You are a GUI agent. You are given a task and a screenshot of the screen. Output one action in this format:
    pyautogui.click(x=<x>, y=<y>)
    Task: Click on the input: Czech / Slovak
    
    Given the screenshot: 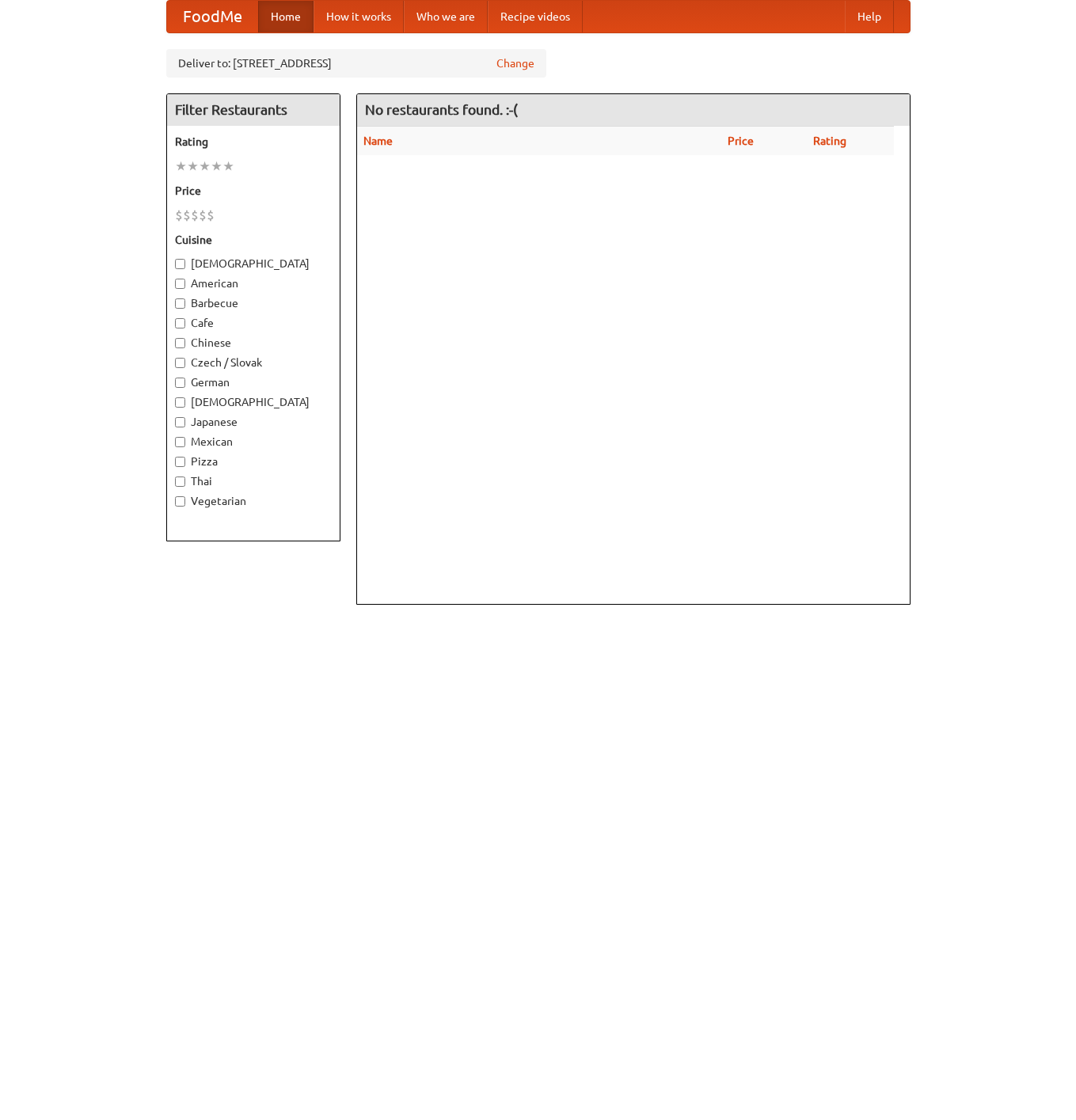 What is the action you would take?
    pyautogui.click(x=180, y=363)
    